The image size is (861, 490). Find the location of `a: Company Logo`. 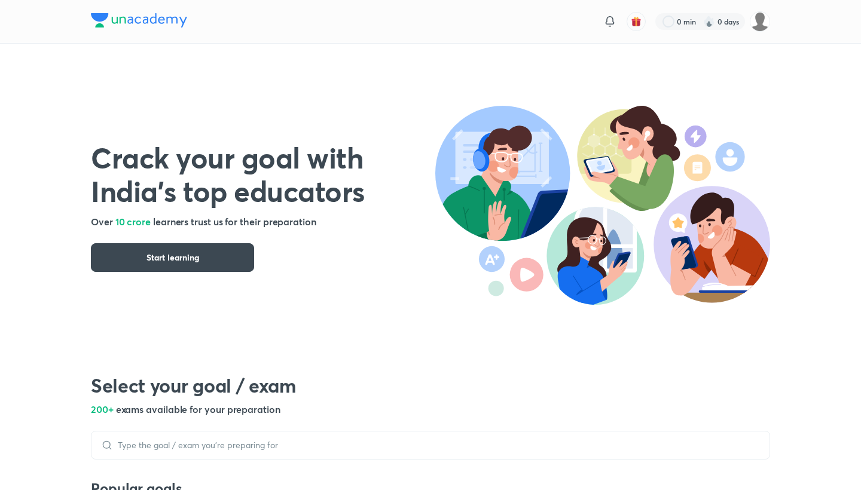

a: Company Logo is located at coordinates (139, 22).